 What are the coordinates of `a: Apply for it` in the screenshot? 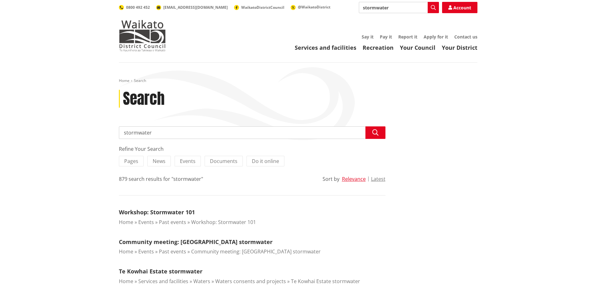 It's located at (436, 37).